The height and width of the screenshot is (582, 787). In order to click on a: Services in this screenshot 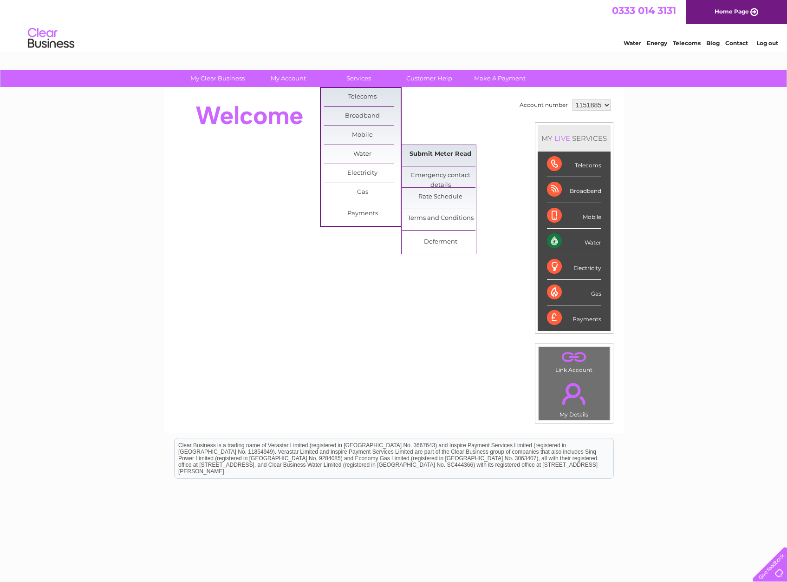, I will do `click(359, 78)`.